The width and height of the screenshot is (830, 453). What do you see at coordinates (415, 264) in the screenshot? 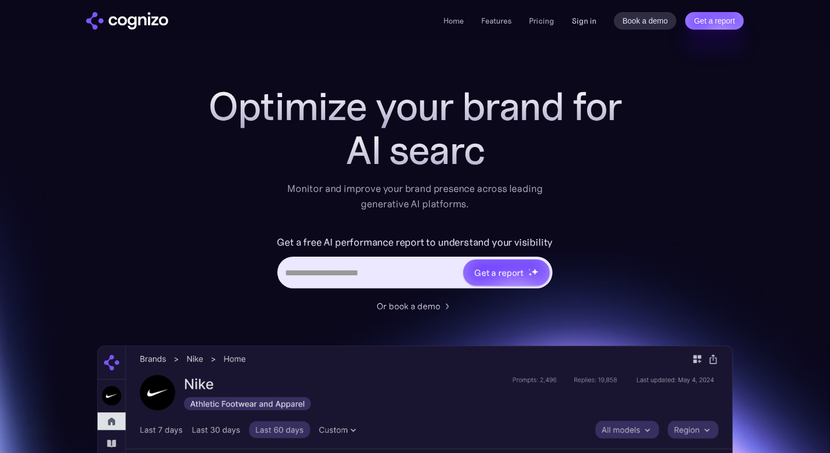
I see `form: Hero URL Input Form` at bounding box center [415, 264].